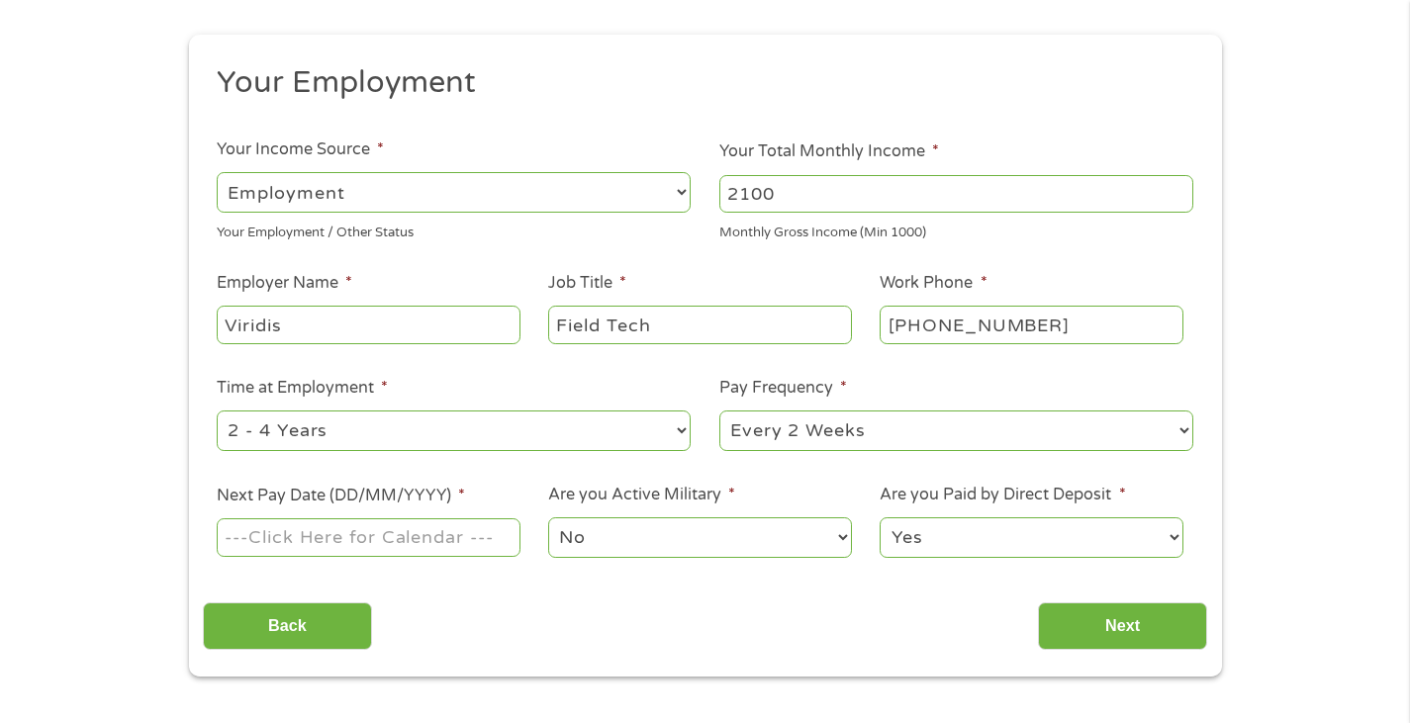 The width and height of the screenshot is (1410, 723). Describe the element at coordinates (1002, 495) in the screenshot. I see `label: Are you Paid by Direct Deposit` at that location.